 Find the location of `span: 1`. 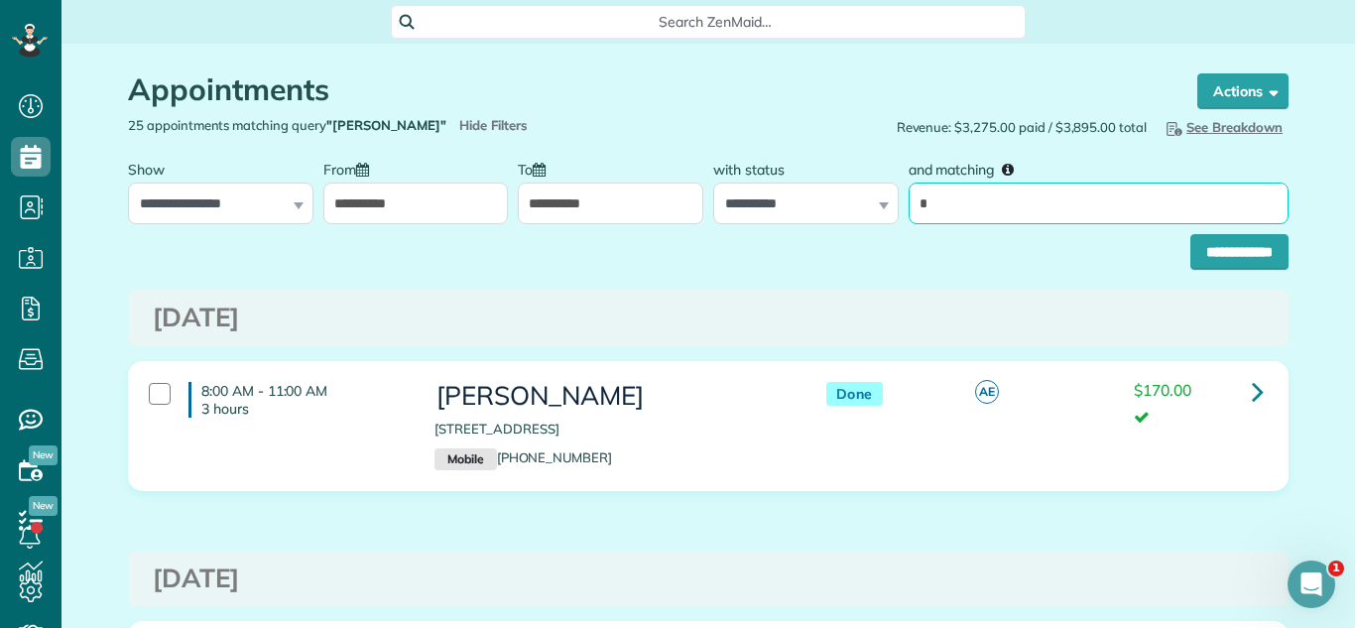

span: 1 is located at coordinates (1336, 569).